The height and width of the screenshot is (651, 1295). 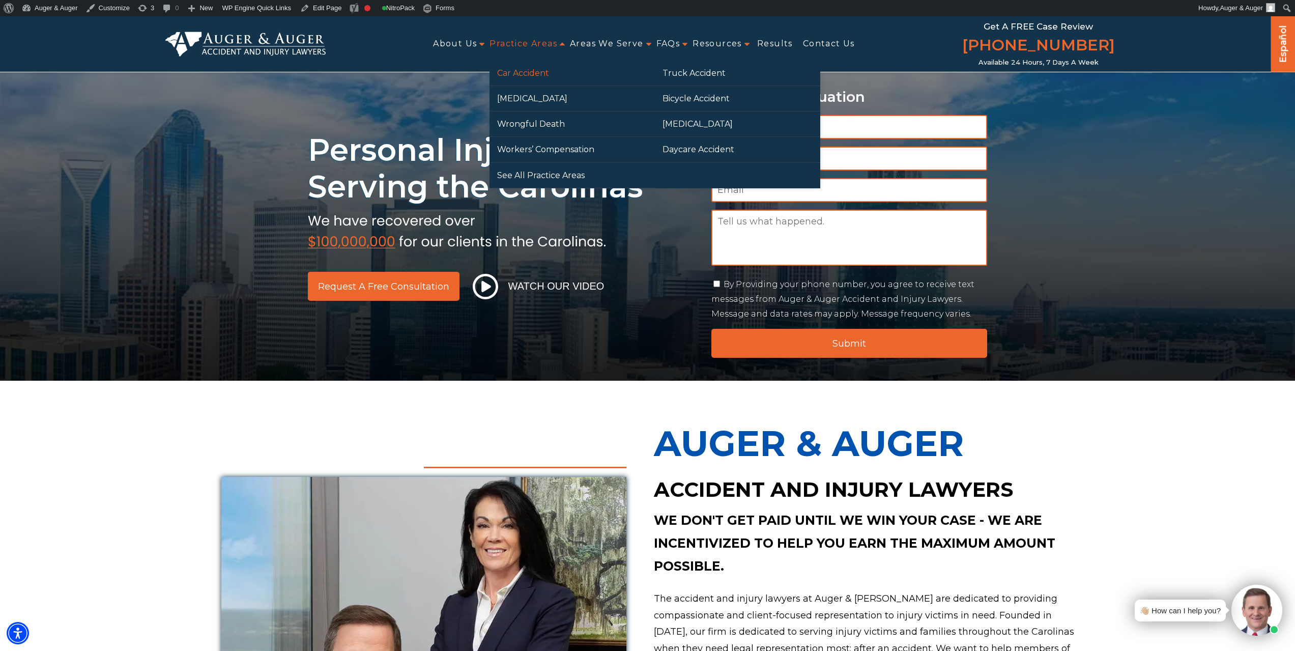 I want to click on a: Contact Us, so click(x=829, y=44).